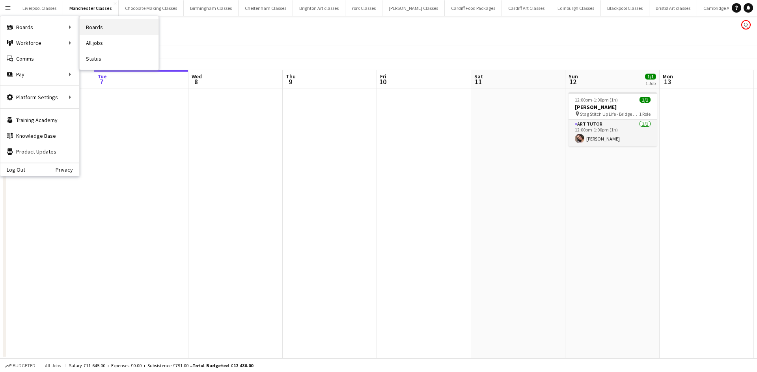 The width and height of the screenshot is (757, 372). Describe the element at coordinates (101, 82) in the screenshot. I see `span: 7` at that location.